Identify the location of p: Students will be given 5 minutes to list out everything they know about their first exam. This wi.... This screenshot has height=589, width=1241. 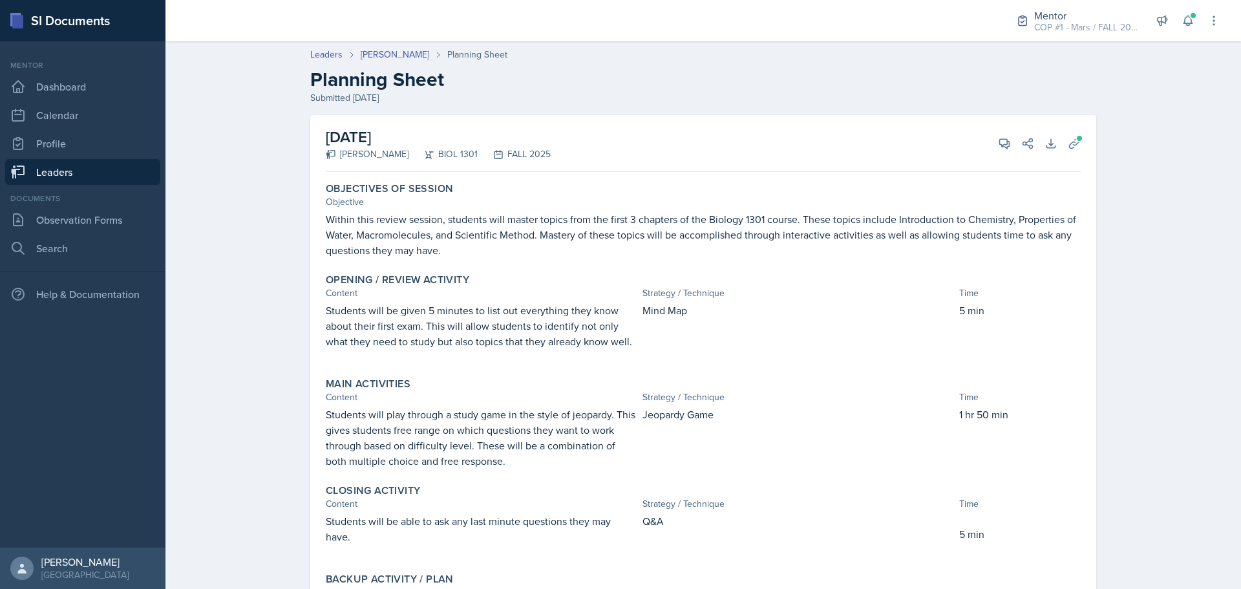
(482, 326).